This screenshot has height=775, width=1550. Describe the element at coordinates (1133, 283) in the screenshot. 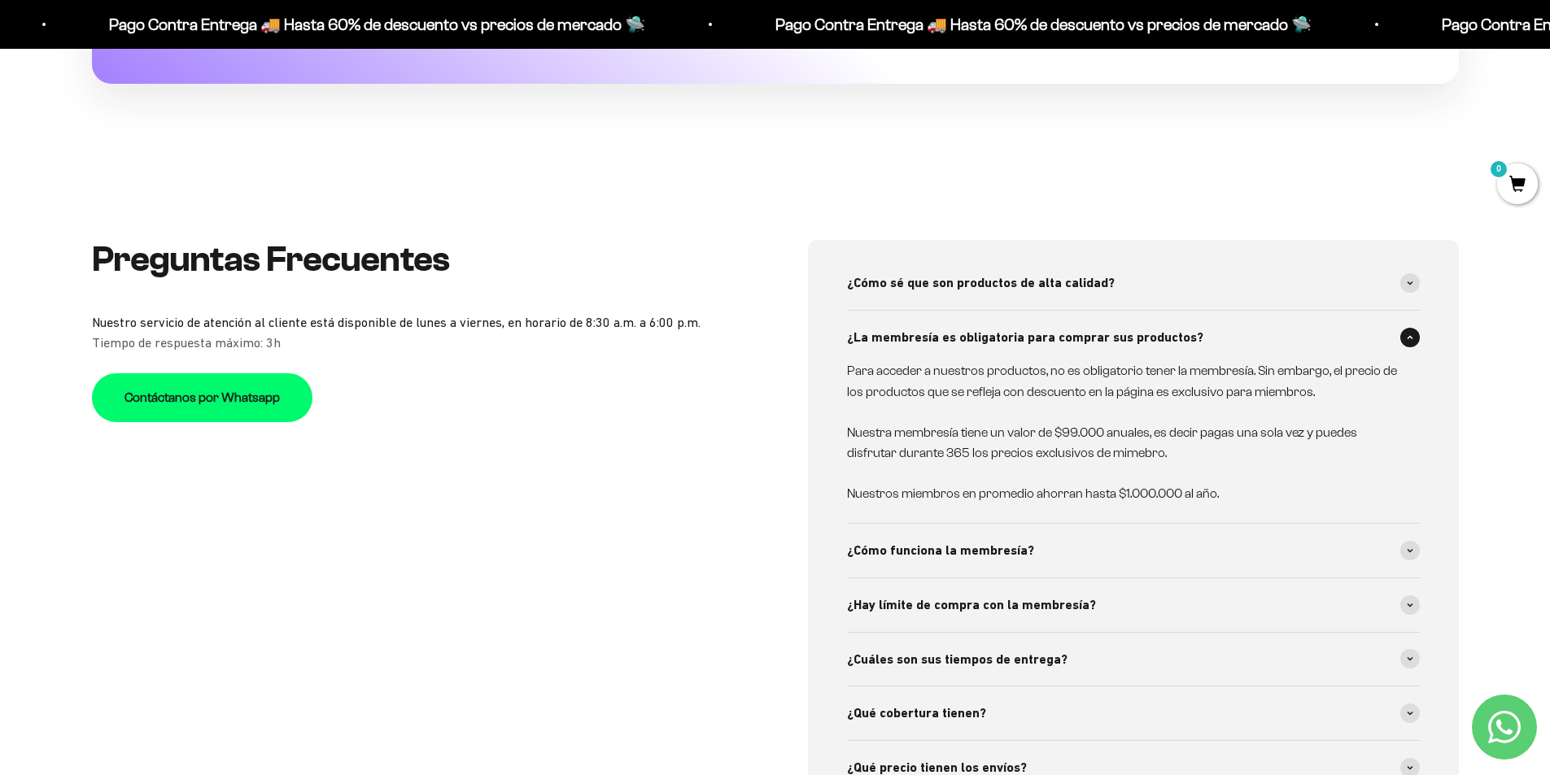

I see `summary: ¿Cómo sé que son productos de alta calidad?` at that location.